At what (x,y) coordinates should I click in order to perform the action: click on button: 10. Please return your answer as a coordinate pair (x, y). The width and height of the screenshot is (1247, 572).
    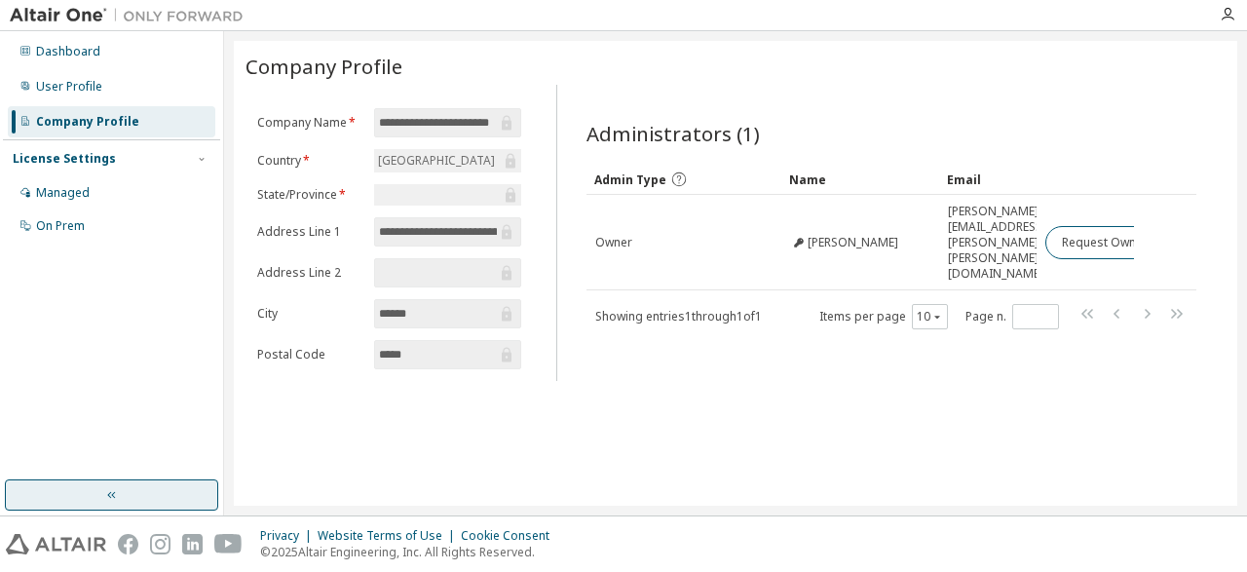
    Looking at the image, I should click on (930, 317).